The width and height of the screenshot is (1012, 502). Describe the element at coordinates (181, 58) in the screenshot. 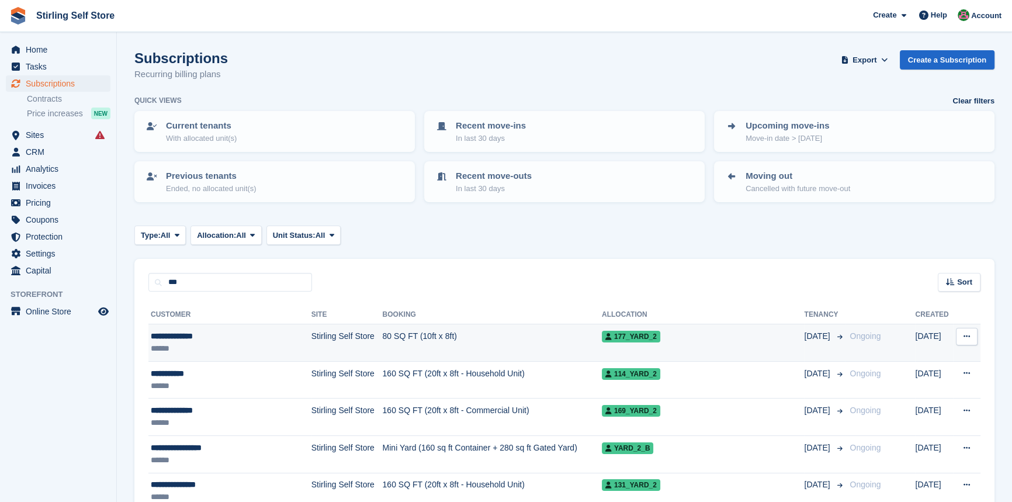

I see `h1: Subscriptions` at that location.